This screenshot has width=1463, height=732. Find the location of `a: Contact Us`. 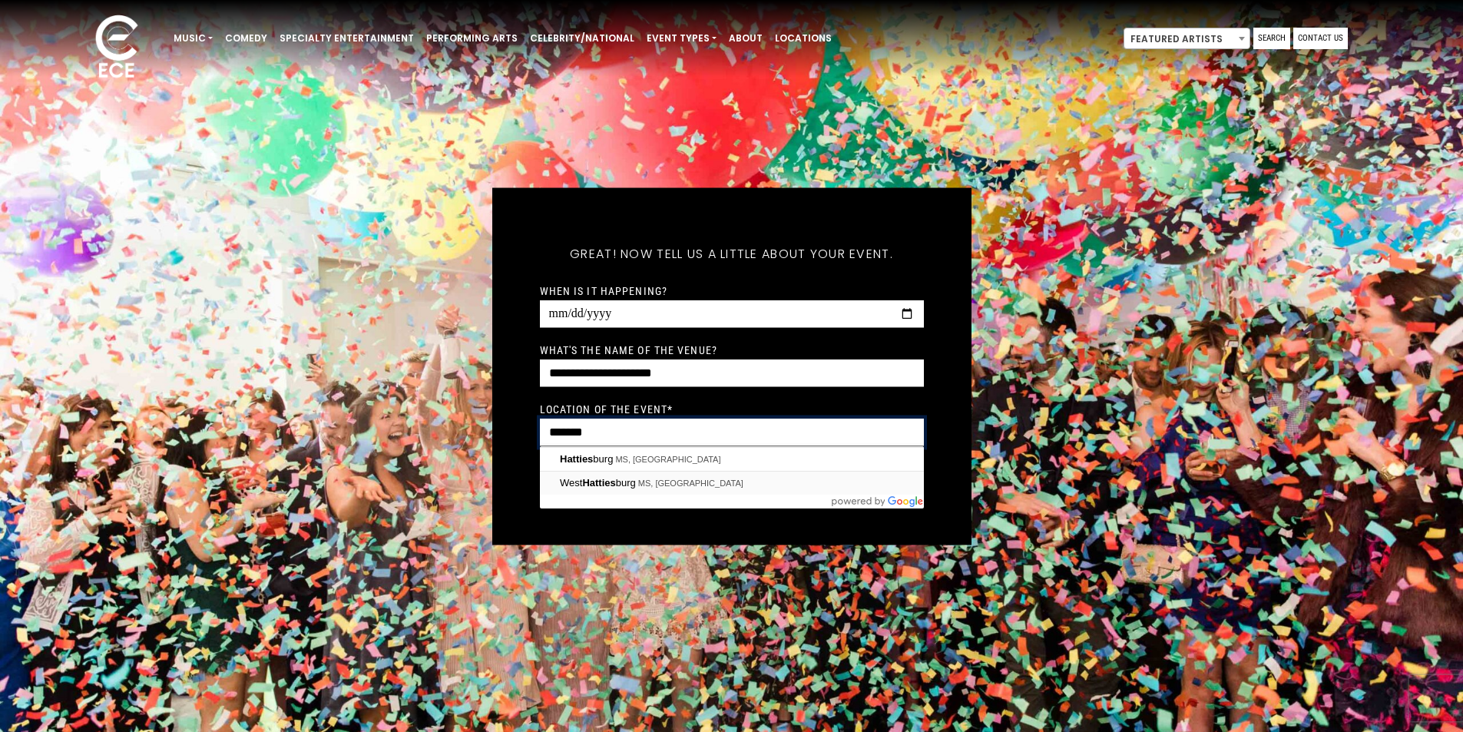

a: Contact Us is located at coordinates (1320, 38).